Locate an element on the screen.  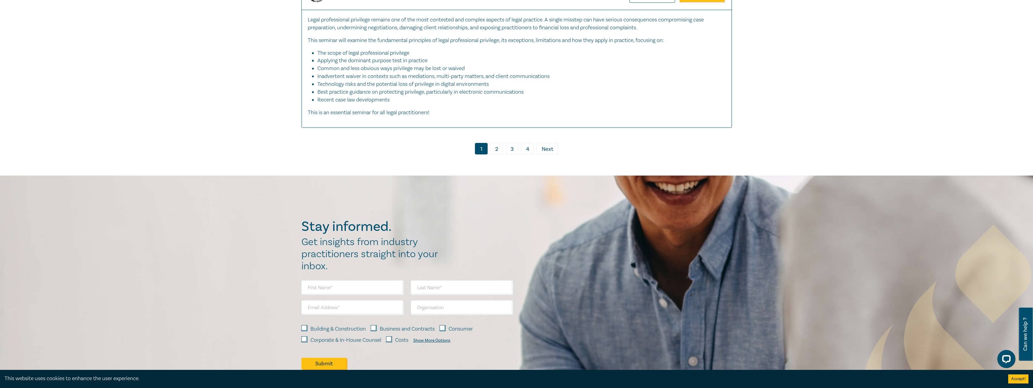
li: Applying the dominant purpose test in practice is located at coordinates (519, 61).